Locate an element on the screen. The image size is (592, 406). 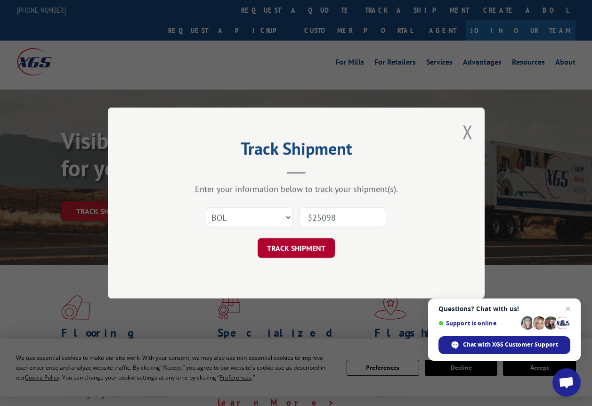
h2: Track Shipment is located at coordinates (296, 151).